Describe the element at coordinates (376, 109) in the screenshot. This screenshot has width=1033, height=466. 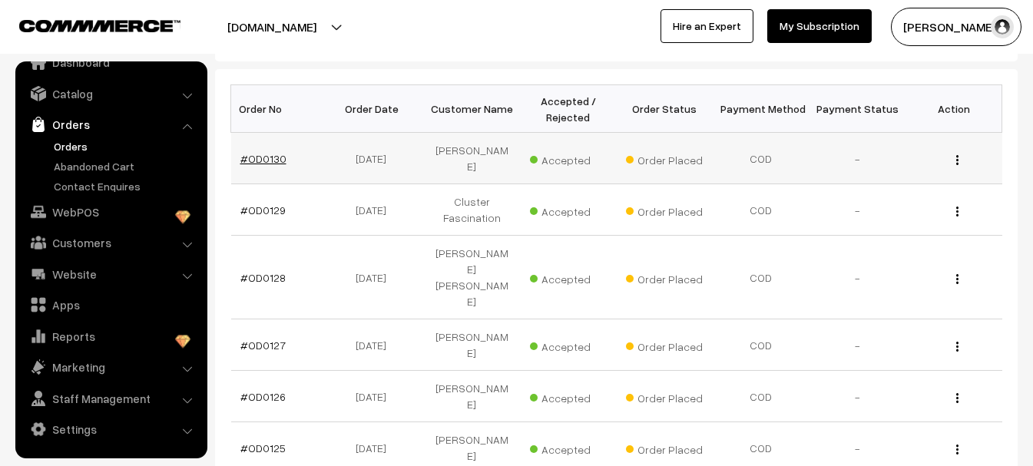
I see `th: Order Date` at that location.